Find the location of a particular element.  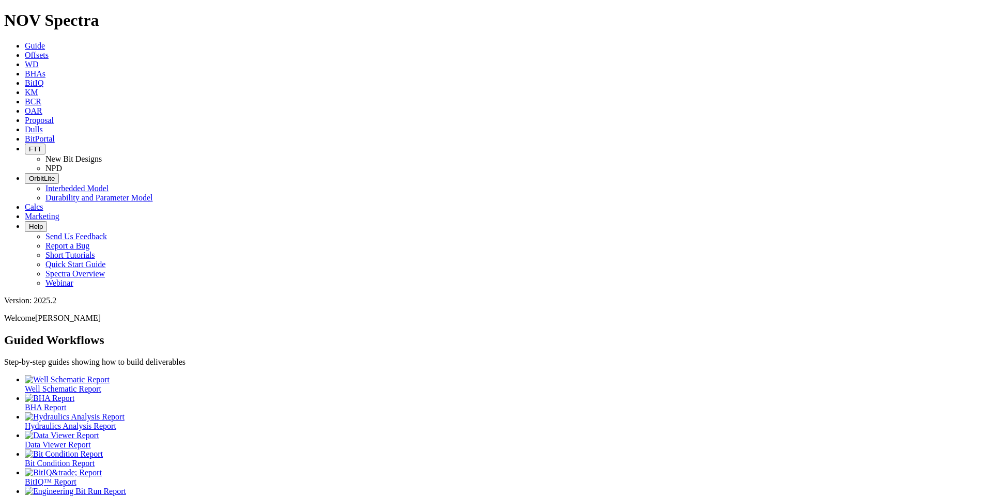

a: Offsets is located at coordinates (37, 55).